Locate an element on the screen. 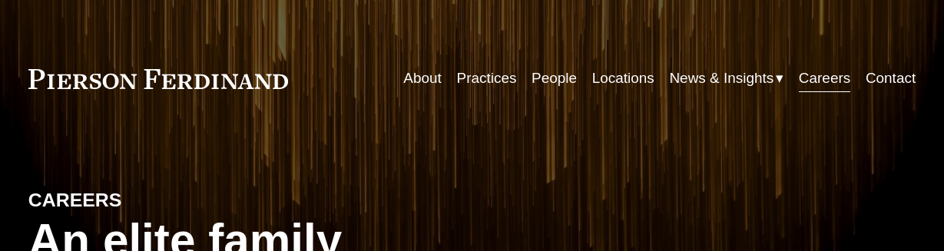  a: Practices is located at coordinates (487, 79).